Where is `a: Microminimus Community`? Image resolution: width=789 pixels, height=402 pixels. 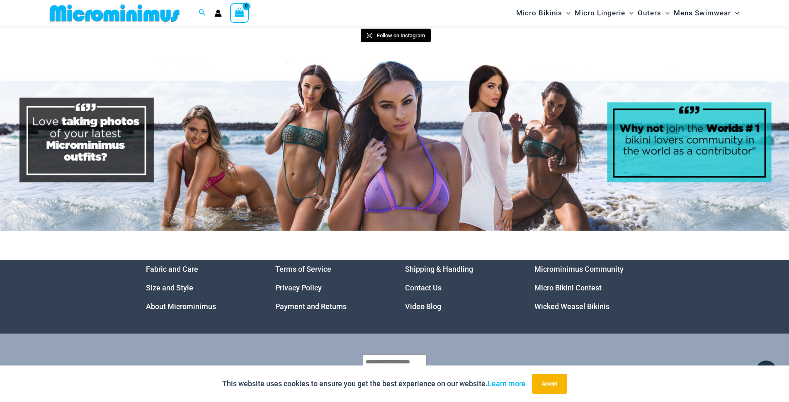
a: Microminimus Community is located at coordinates (579, 269).